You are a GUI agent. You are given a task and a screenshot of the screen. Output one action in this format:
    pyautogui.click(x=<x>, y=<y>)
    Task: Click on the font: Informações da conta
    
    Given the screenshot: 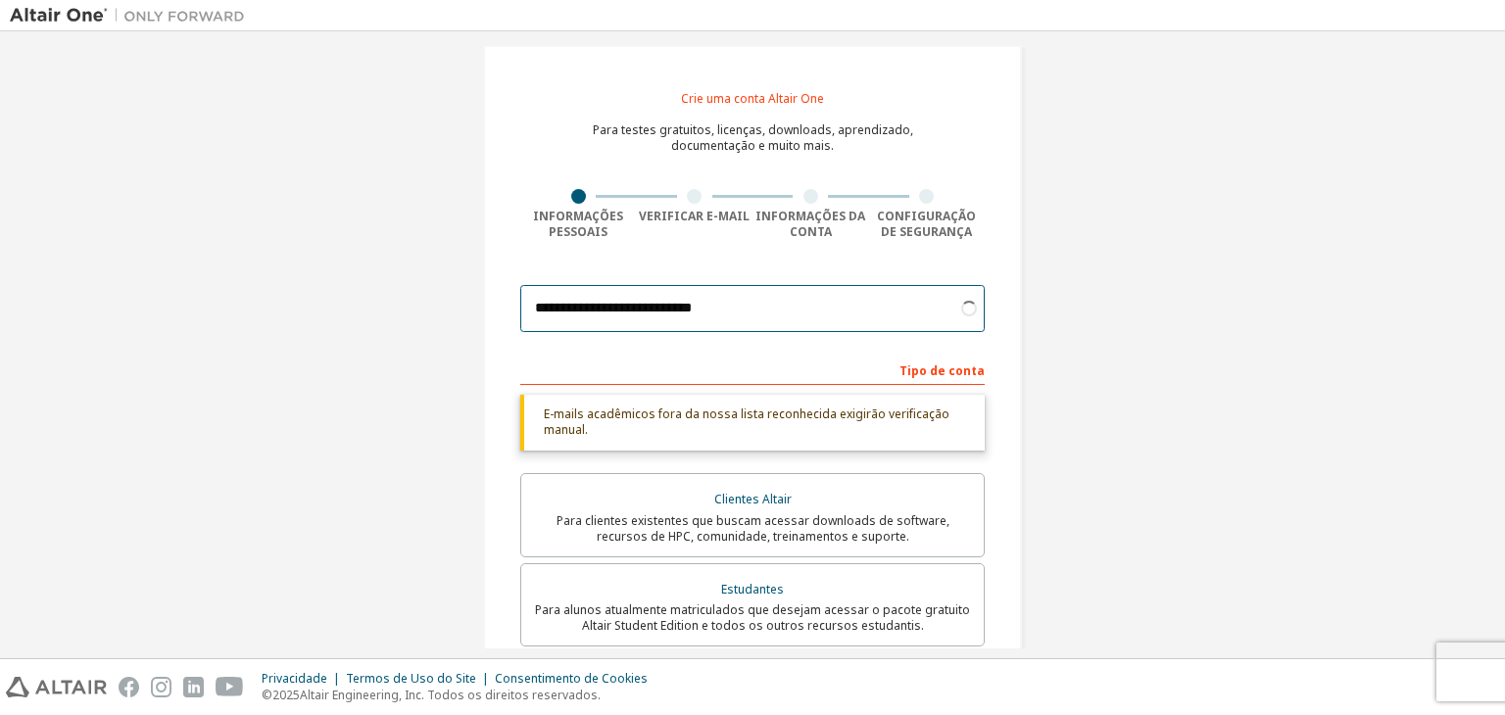 What is the action you would take?
    pyautogui.click(x=810, y=223)
    